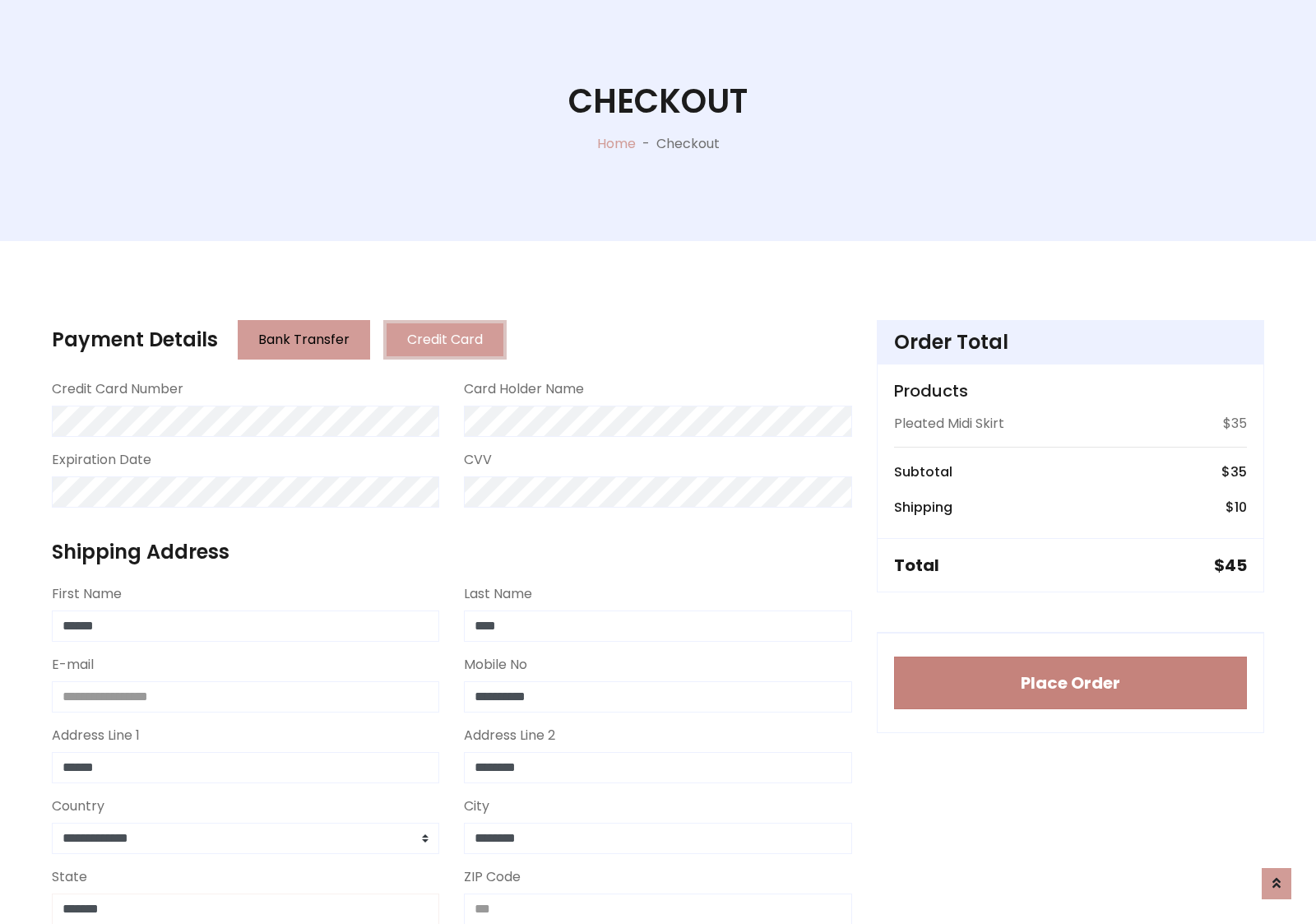  What do you see at coordinates (445, 340) in the screenshot?
I see `button: Credit Card` at bounding box center [445, 340].